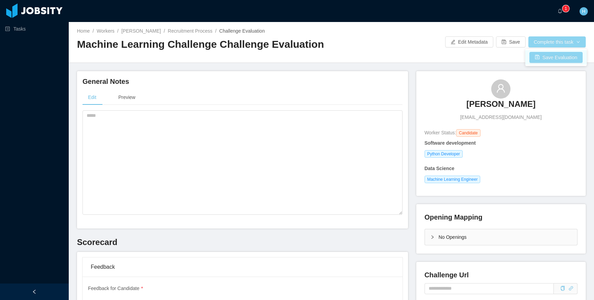 Image resolution: width=594 pixels, height=300 pixels. I want to click on div: Feedback, so click(242, 267).